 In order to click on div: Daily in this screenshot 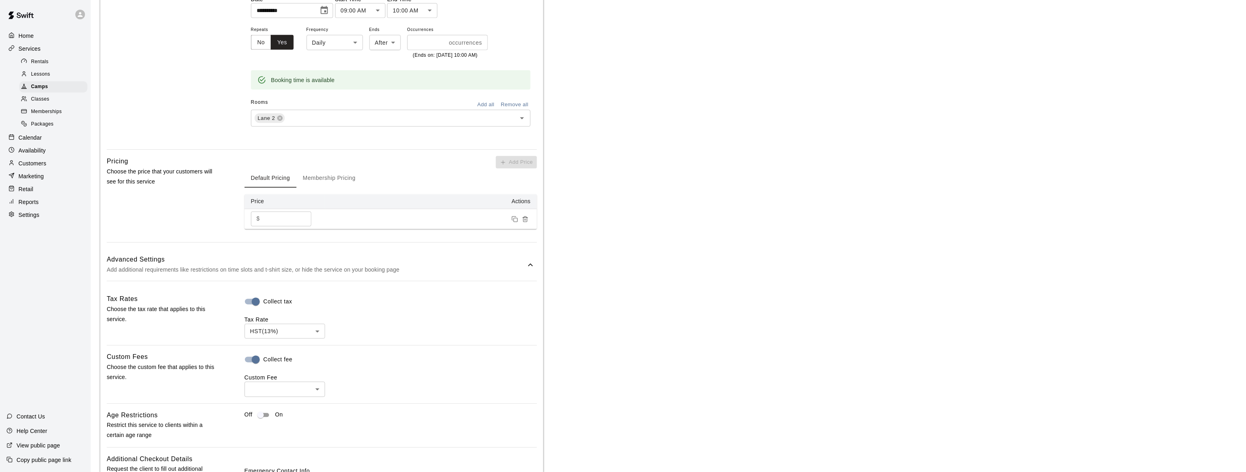, I will do `click(335, 42)`.